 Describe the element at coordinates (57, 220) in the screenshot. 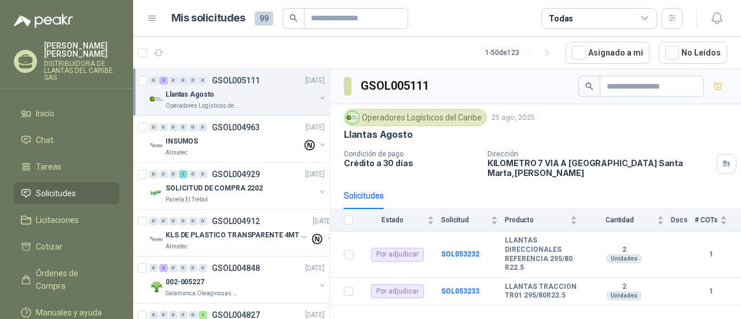

I see `span: Licitaciones` at that location.